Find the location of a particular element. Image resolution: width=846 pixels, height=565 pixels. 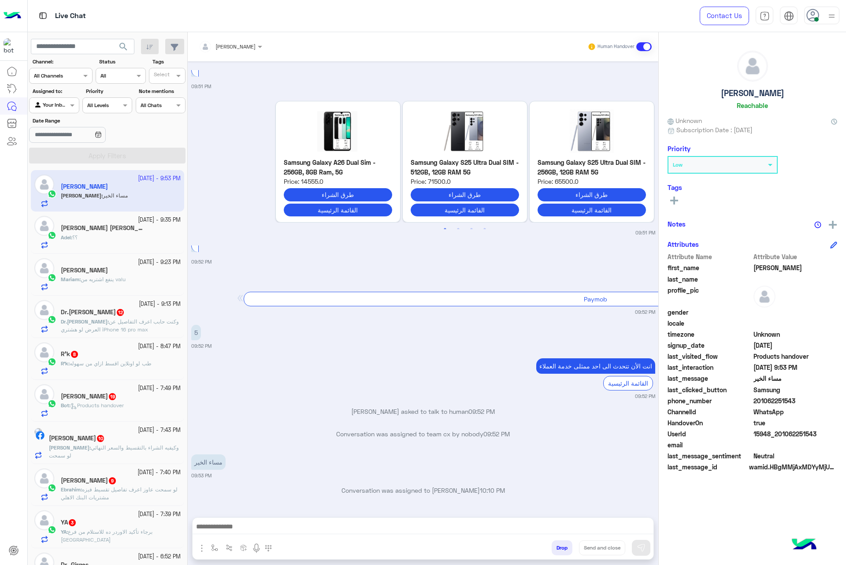

span: 15948_201062251543 is located at coordinates (795, 434).